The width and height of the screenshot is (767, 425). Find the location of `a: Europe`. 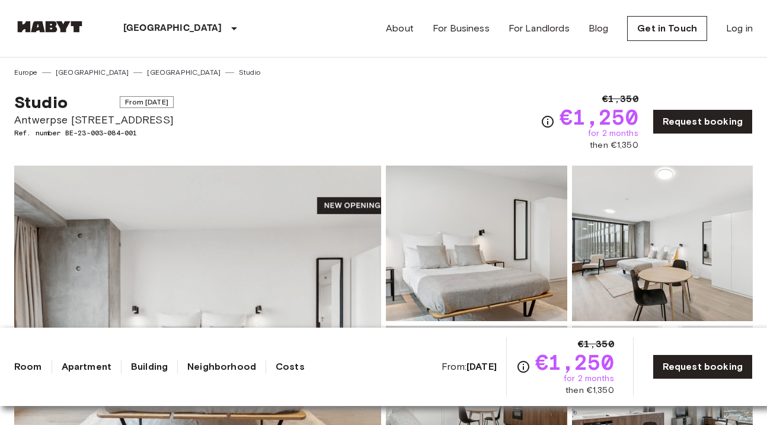

a: Europe is located at coordinates (25, 72).